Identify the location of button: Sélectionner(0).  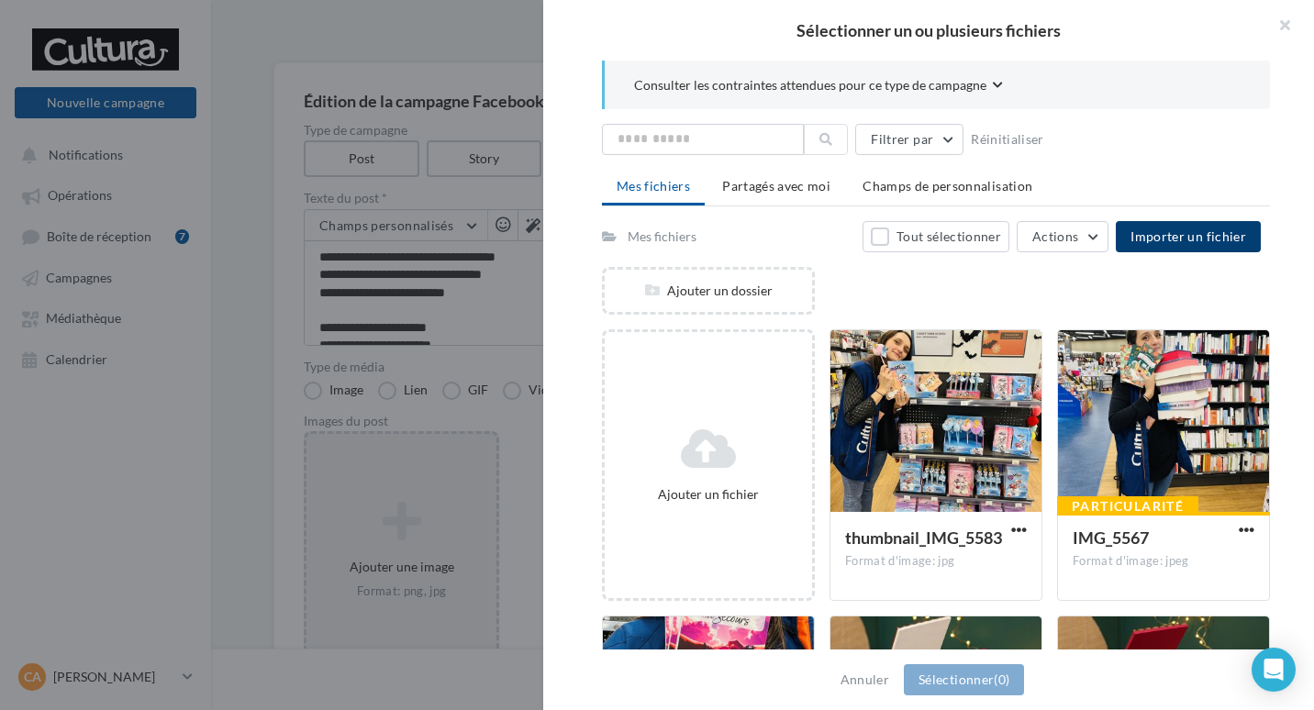
(963, 680).